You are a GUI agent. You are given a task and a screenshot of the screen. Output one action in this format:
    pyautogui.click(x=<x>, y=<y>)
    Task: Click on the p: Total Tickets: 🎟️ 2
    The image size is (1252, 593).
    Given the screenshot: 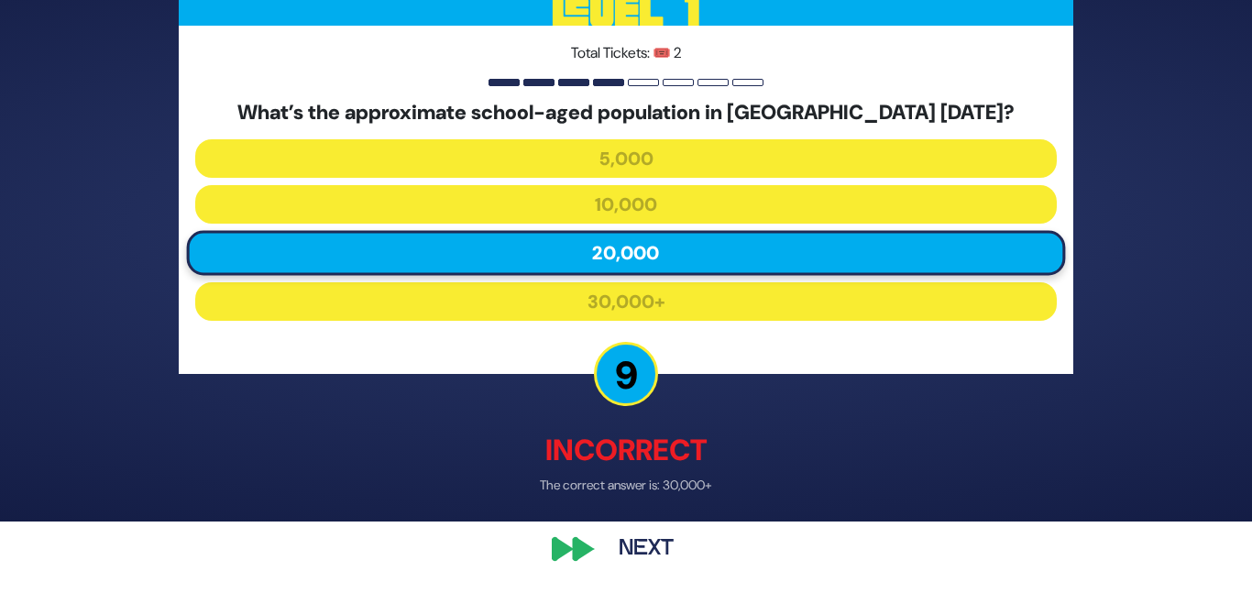 What is the action you would take?
    pyautogui.click(x=626, y=53)
    